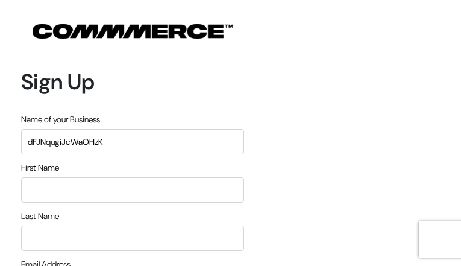 The image size is (461, 266). I want to click on label: Name of your Business, so click(60, 119).